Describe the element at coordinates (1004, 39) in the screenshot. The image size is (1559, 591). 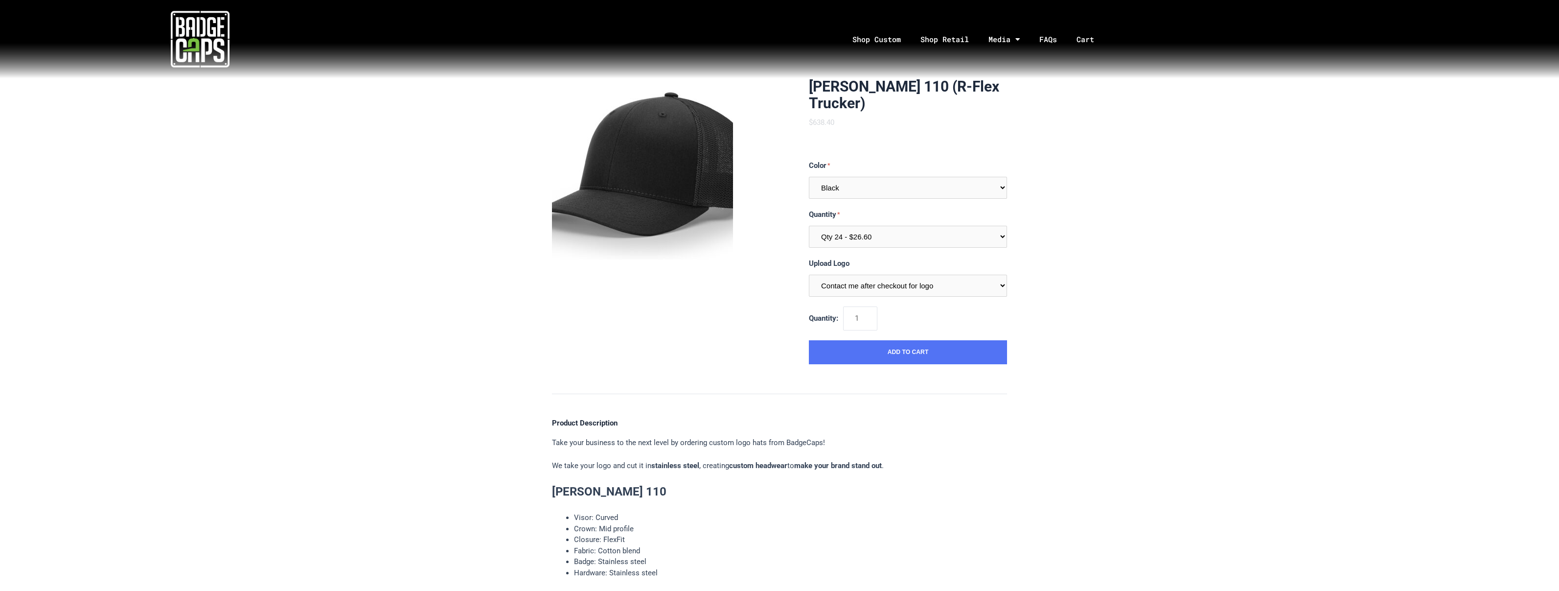
I see `a: Media` at that location.